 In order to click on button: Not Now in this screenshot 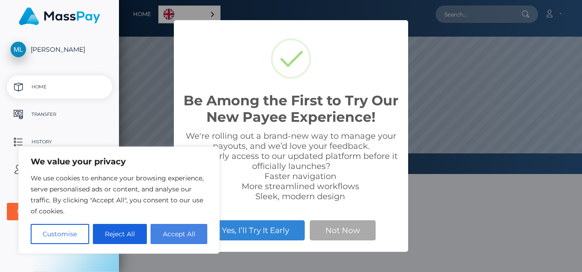, I will do `click(343, 230)`.